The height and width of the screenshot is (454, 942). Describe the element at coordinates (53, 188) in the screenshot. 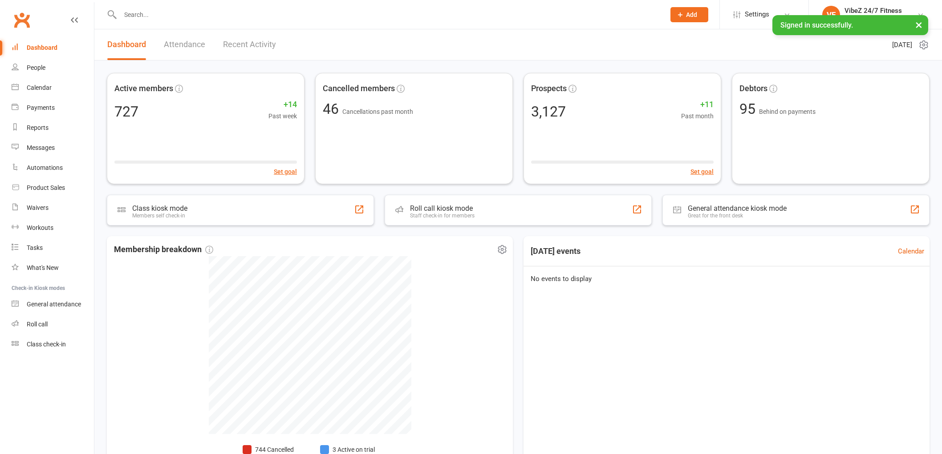

I see `a: Product Sales` at that location.